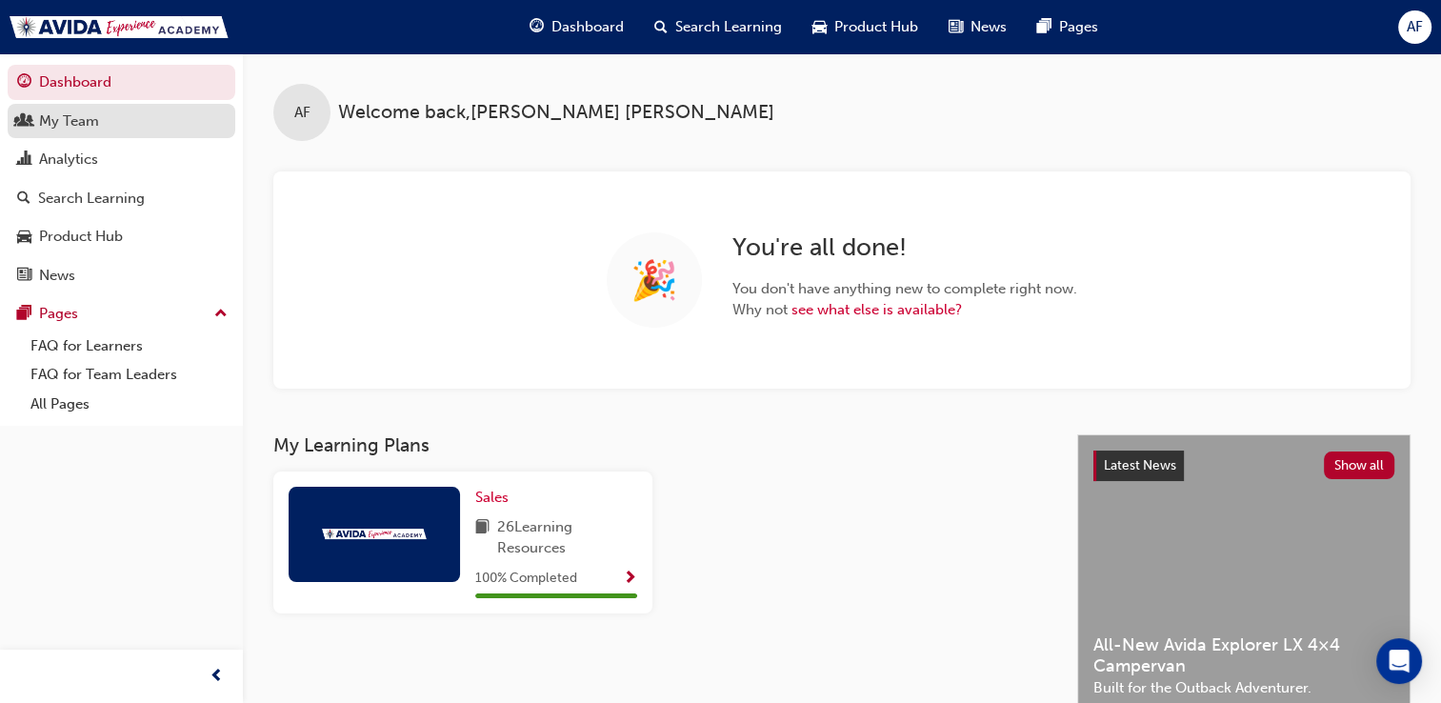 This screenshot has width=1441, height=703. What do you see at coordinates (221, 314) in the screenshot?
I see `span: up-icon` at bounding box center [221, 314].